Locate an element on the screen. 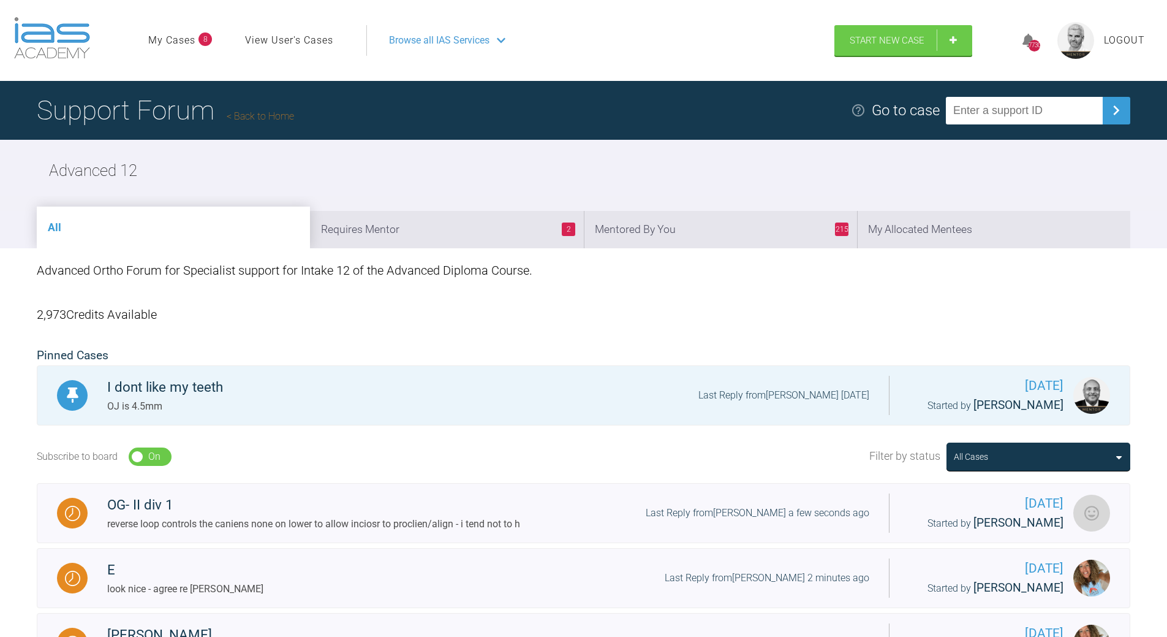  div: Advanced Ortho Forum for Specialist support for Intake 12 of the Advanced Diploma Course. is located at coordinates (583, 270).